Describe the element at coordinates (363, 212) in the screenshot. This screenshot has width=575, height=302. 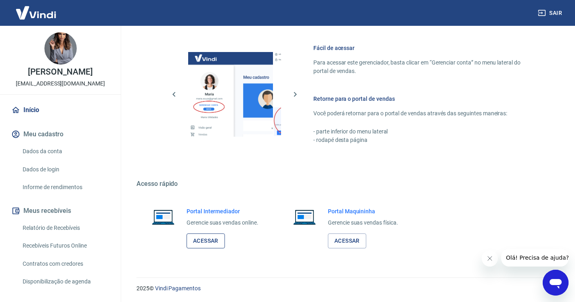
I see `h6: Portal Maquininha` at that location.